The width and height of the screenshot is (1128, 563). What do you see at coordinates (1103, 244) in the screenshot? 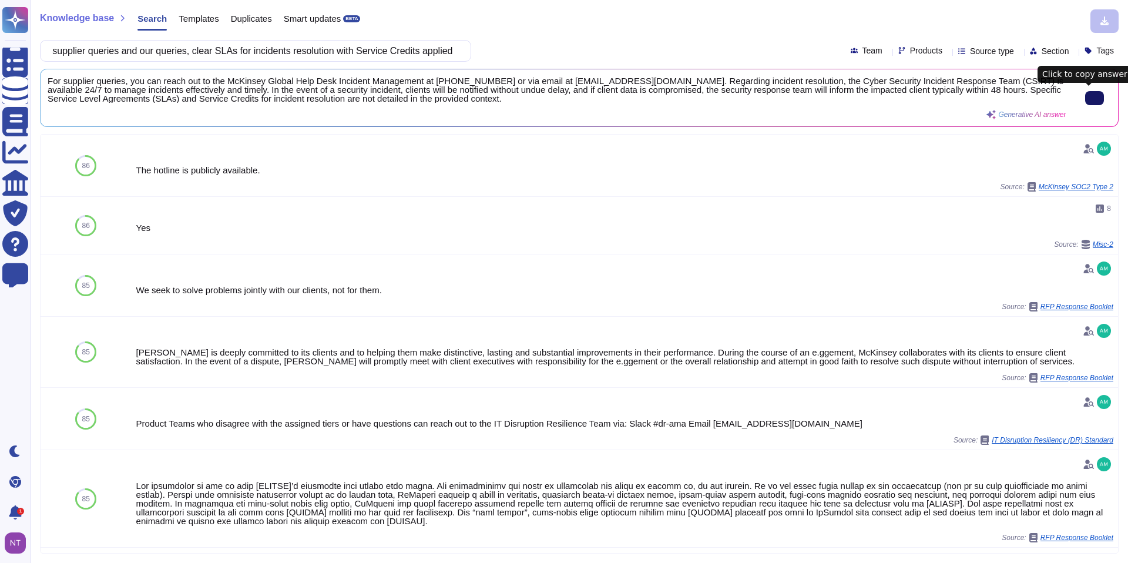
I see `span: Misc-2` at bounding box center [1103, 244].